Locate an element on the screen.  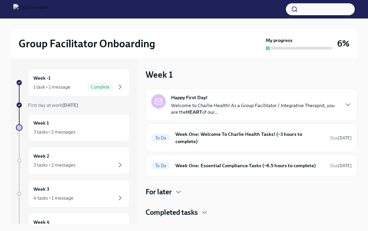
h6: Week One: Essential Compliance Tasks (~6.5 hours to complete) is located at coordinates (250, 166).